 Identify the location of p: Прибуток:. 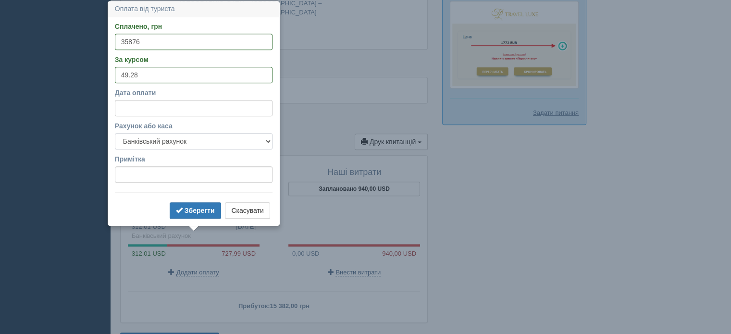
(274, 306).